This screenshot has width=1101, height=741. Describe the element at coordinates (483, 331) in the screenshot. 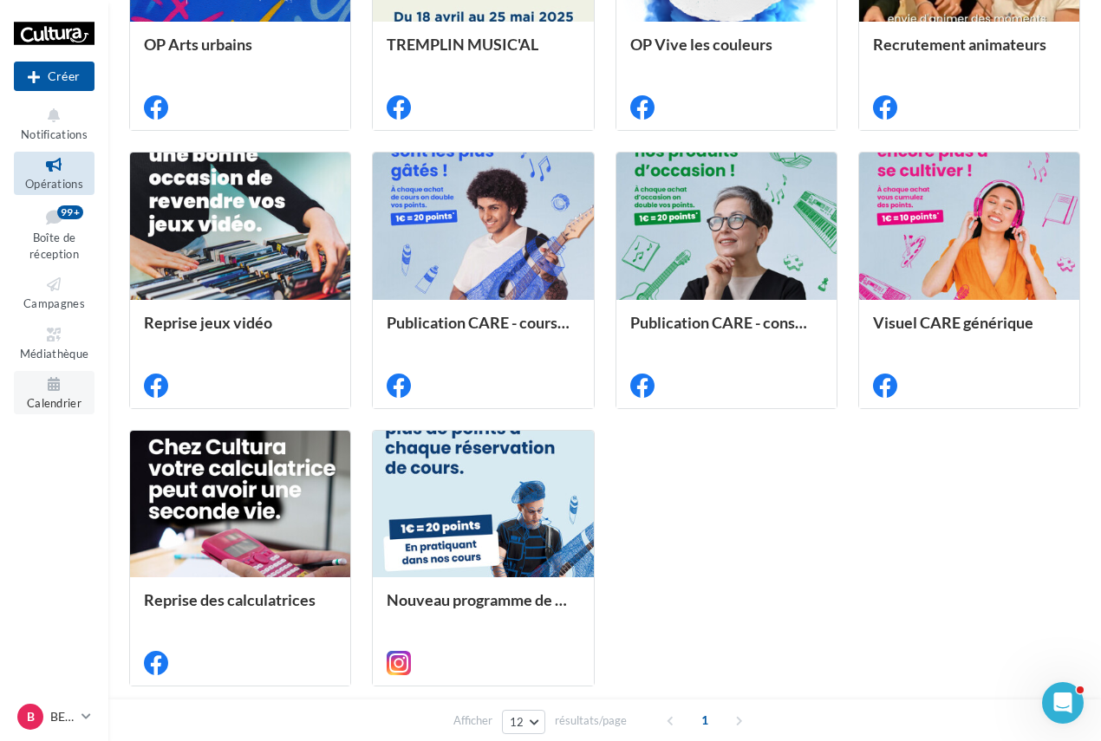

I see `div: Publication CARE - cours artistiques et musicaux` at that location.